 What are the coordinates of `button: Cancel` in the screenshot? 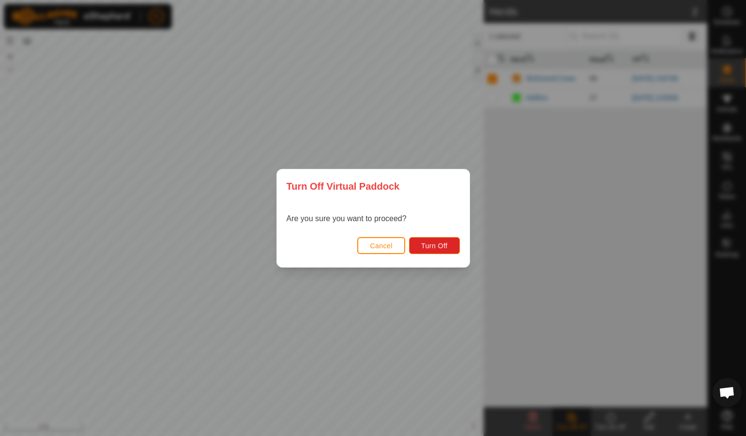 It's located at (381, 245).